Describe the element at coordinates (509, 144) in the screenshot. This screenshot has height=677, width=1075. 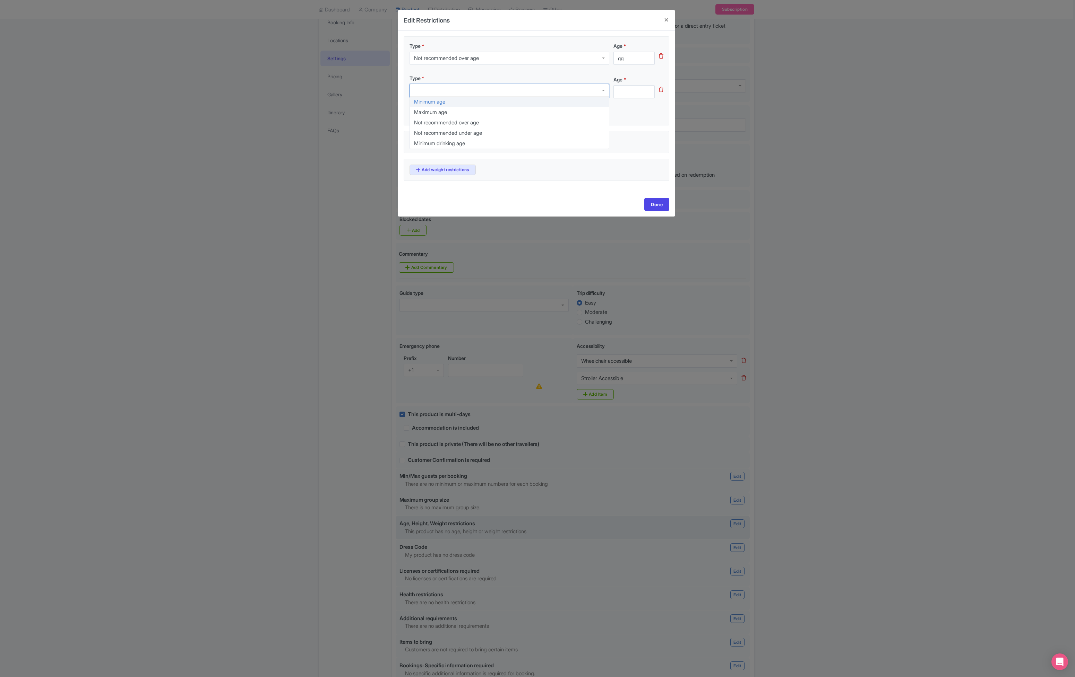
I see `div: Minimum drinking age` at that location.